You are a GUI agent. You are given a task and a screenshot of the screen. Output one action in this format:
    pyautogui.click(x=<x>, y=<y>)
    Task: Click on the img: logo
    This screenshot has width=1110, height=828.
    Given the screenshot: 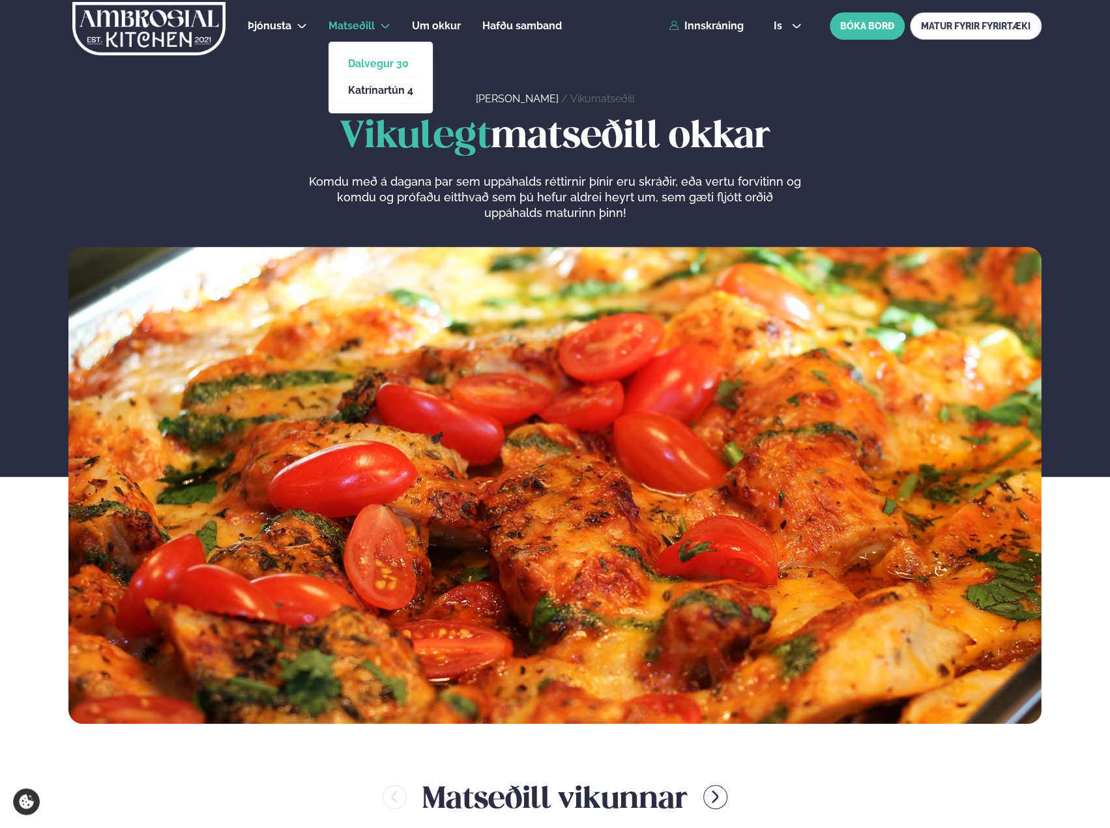 What is the action you would take?
    pyautogui.click(x=149, y=29)
    